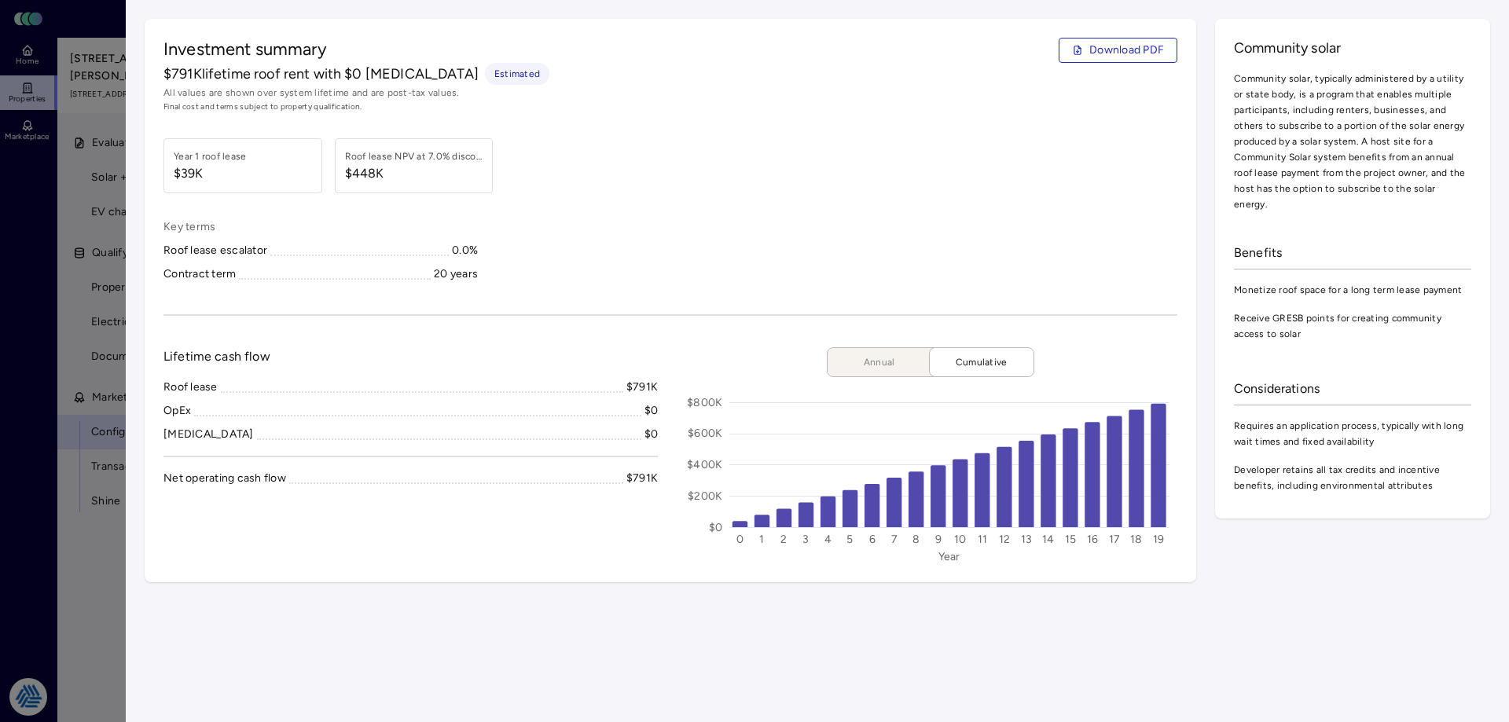  What do you see at coordinates (1126, 50) in the screenshot?
I see `span: Download PDF` at bounding box center [1126, 50].